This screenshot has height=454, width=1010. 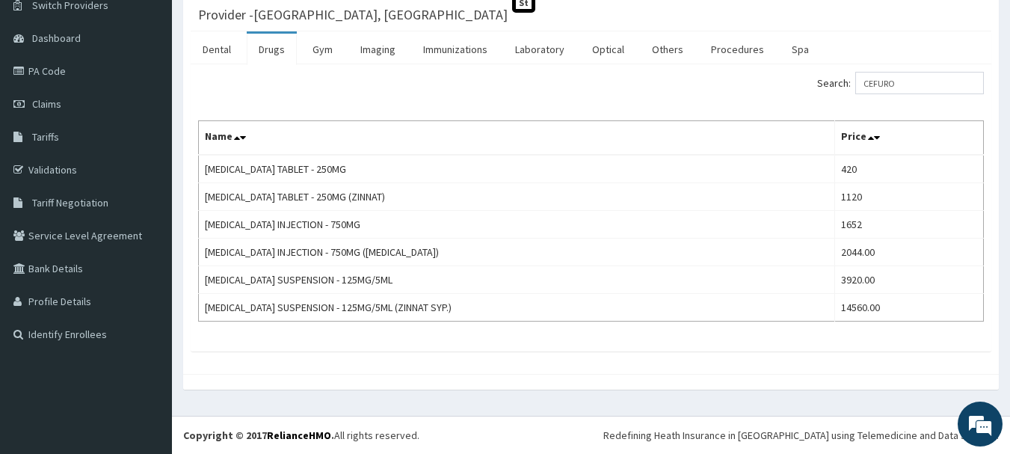 What do you see at coordinates (909, 280) in the screenshot?
I see `td: 3920.00` at bounding box center [909, 280].